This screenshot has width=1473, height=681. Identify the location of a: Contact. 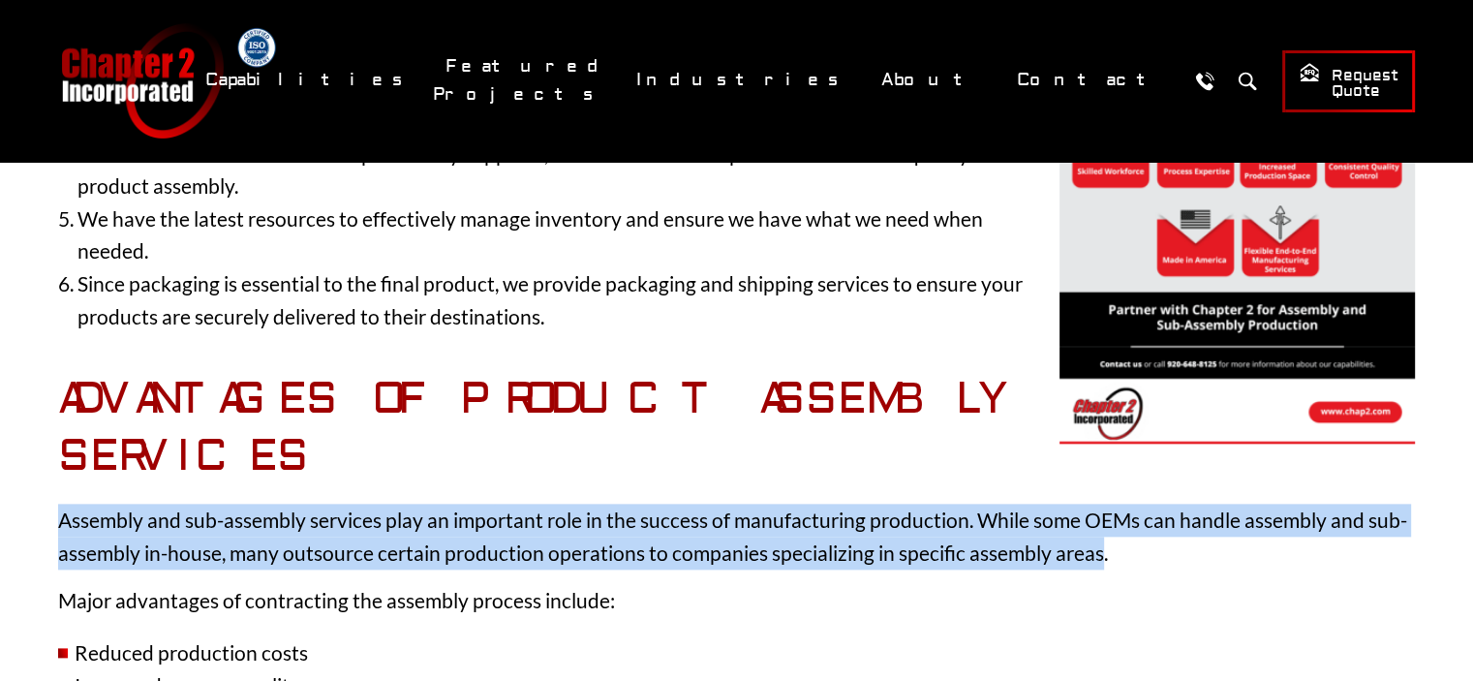
(1090, 79).